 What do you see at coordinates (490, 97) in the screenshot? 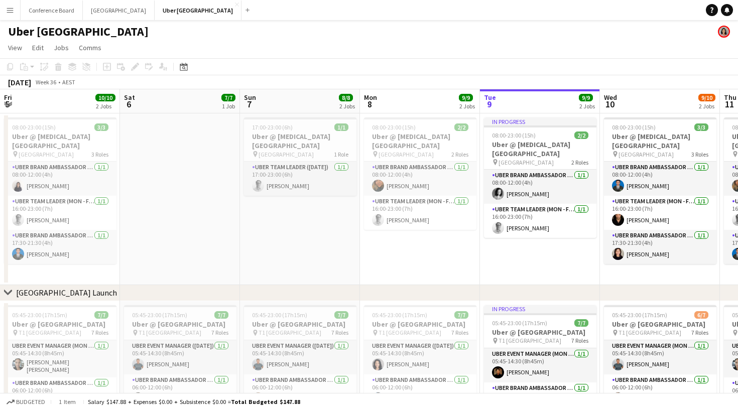
I see `span: Tue` at bounding box center [490, 97].